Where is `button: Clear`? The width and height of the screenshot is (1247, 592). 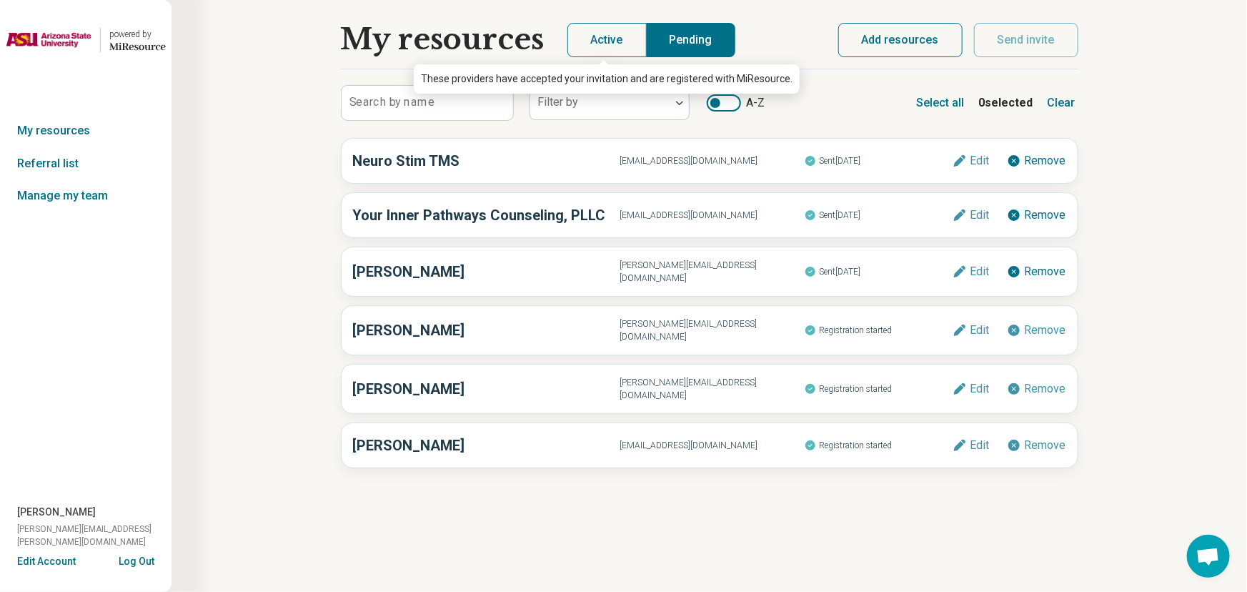 button: Clear is located at coordinates (1061, 103).